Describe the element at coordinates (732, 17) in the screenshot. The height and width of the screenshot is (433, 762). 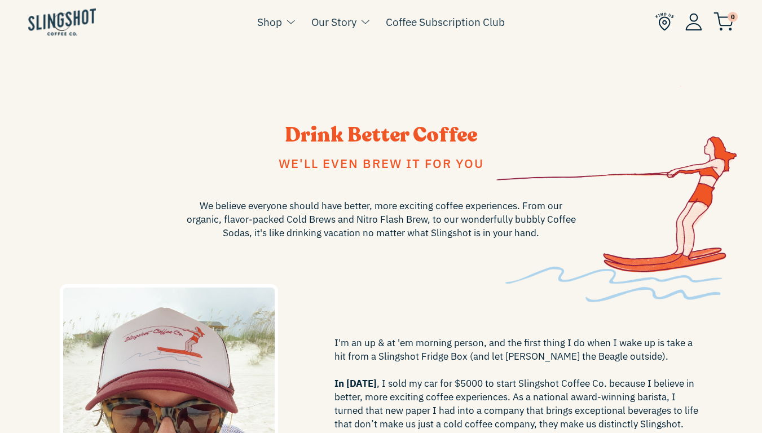
I see `span: 0` at that location.